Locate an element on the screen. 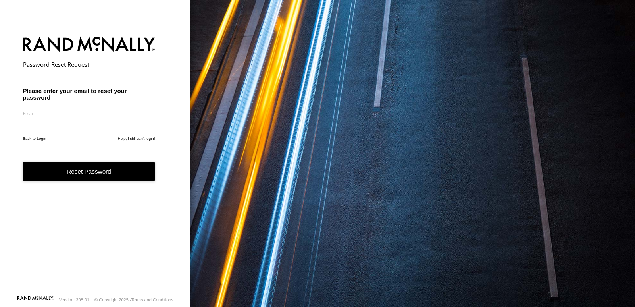  a: Back to Login is located at coordinates (35, 138).